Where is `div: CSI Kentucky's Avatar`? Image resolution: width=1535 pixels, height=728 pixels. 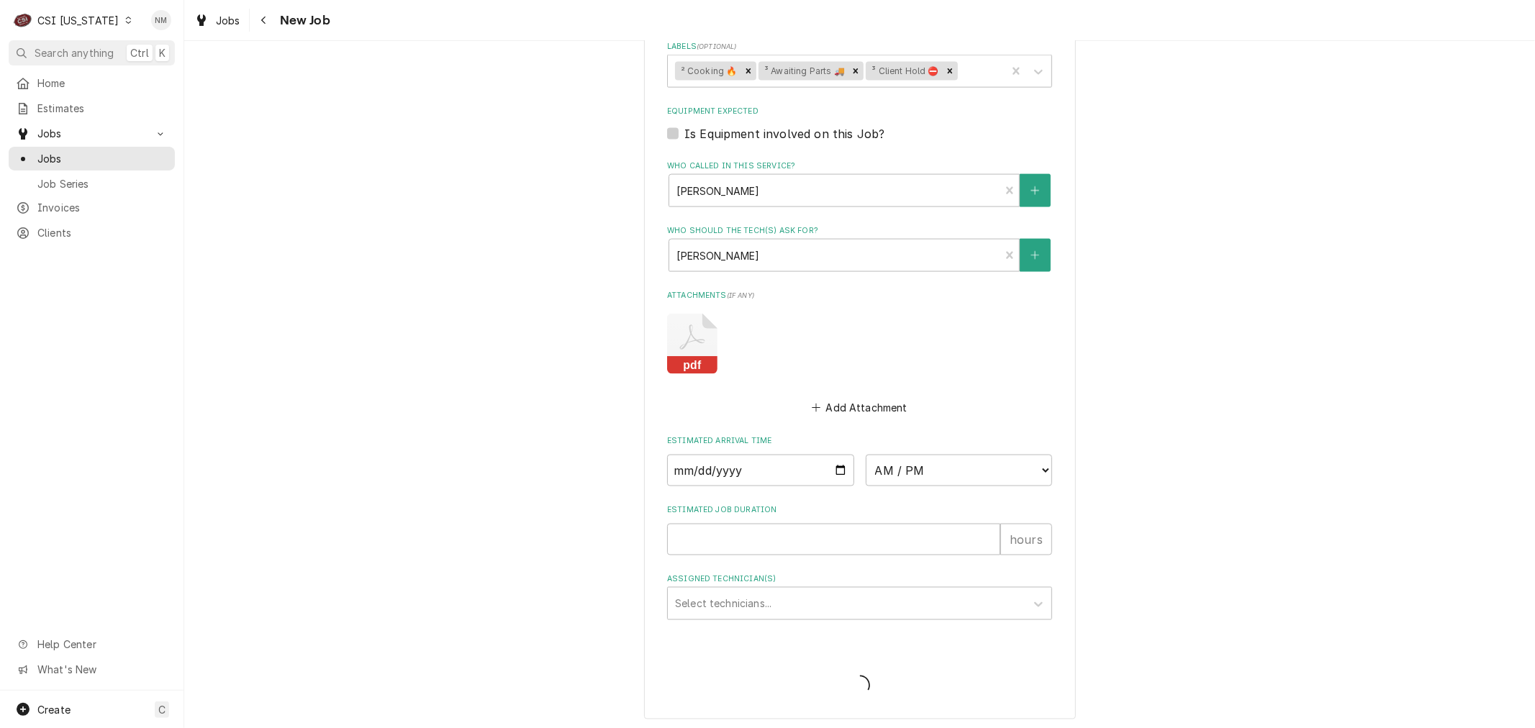 div: CSI Kentucky's Avatar is located at coordinates (23, 20).